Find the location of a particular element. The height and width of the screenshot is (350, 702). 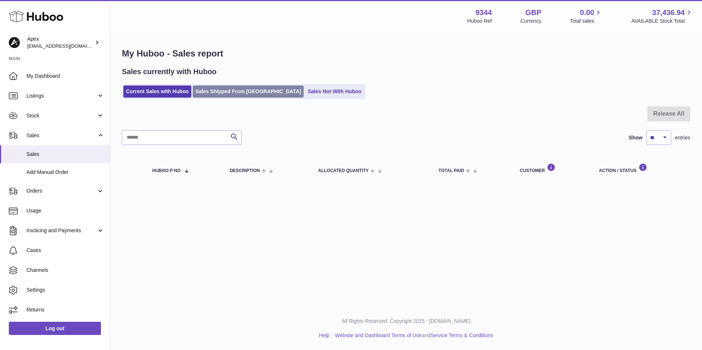

a: Current Sales with Huboo is located at coordinates (157, 91).